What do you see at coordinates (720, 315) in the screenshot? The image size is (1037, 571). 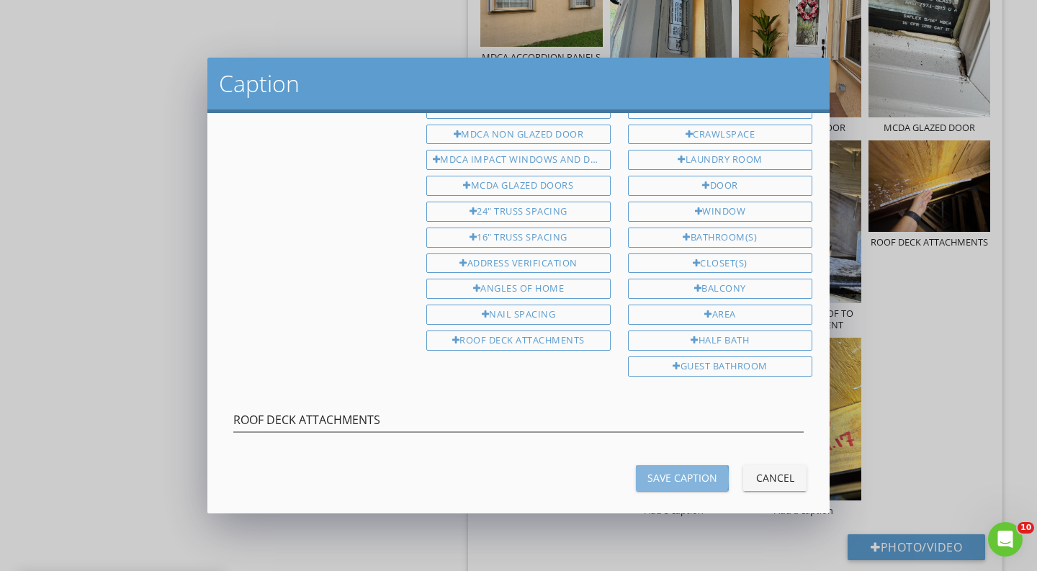 I see `div: Area` at bounding box center [720, 315].